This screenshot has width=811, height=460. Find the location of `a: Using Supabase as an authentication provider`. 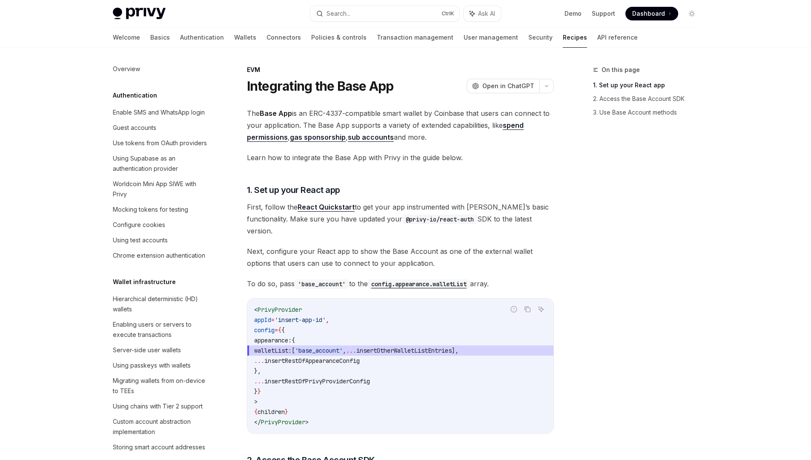

a: Using Supabase as an authentication provider is located at coordinates (160, 163).